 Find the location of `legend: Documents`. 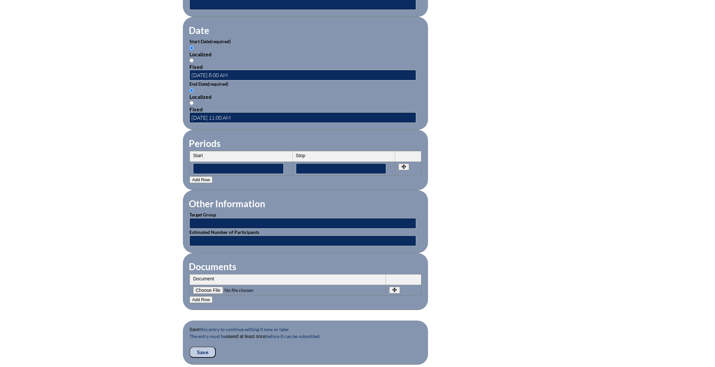

legend: Documents is located at coordinates (212, 266).